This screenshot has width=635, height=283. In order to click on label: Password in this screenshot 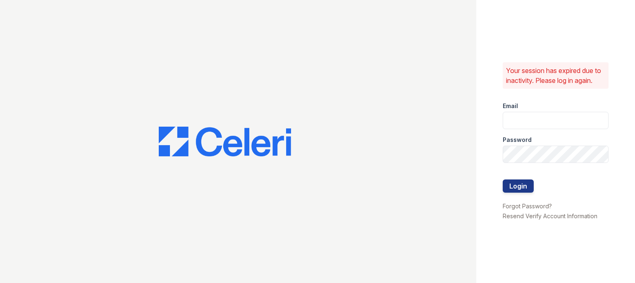, I will do `click(517, 140)`.